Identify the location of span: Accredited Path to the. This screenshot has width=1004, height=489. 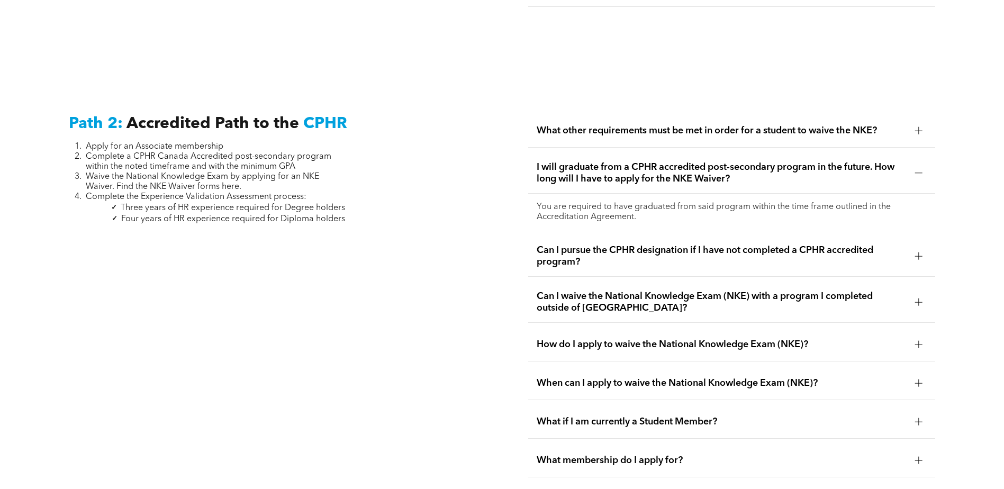
(213, 124).